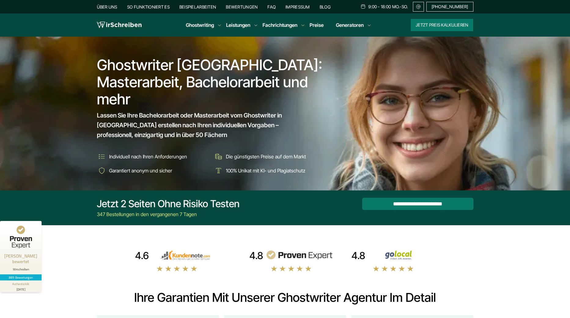  What do you see at coordinates (102, 171) in the screenshot?
I see `img: Garantiert anonym und sicher` at bounding box center [102, 171].